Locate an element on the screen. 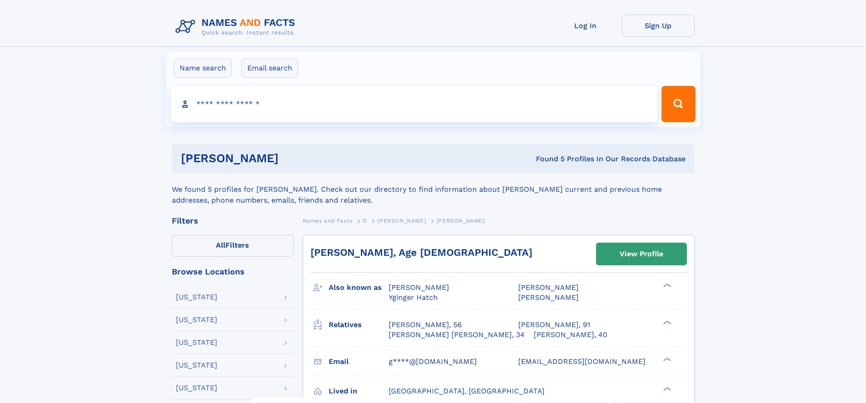  h3: Relatives is located at coordinates (359, 325).